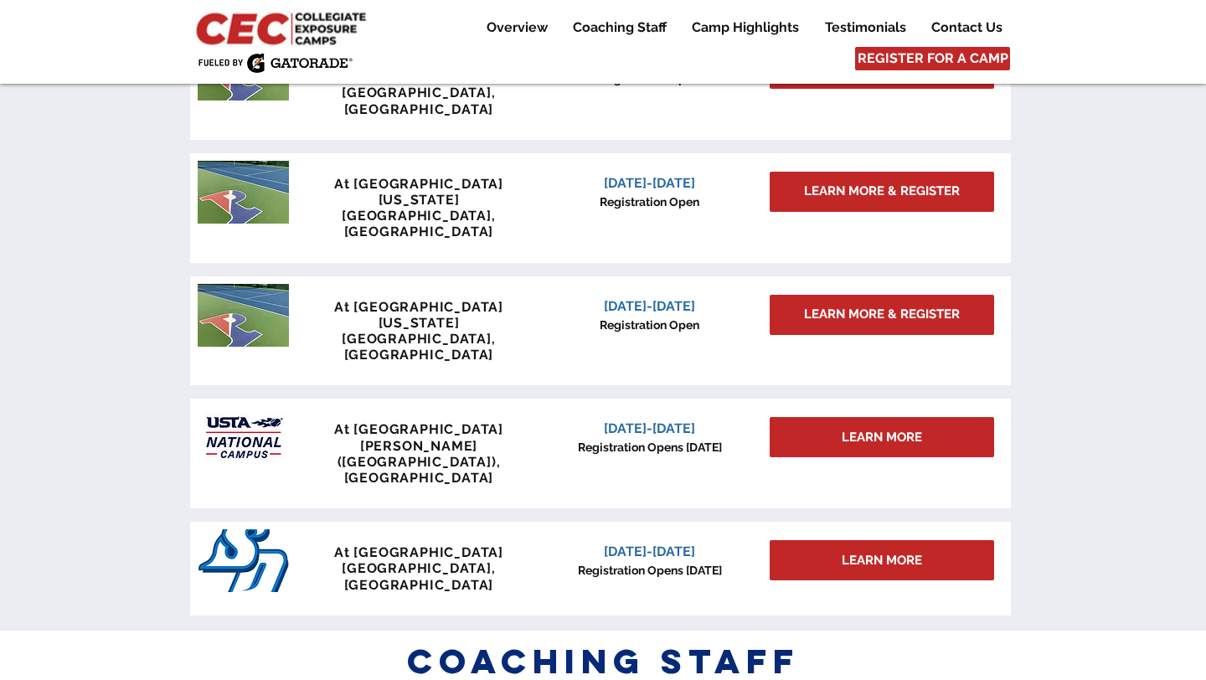  I want to click on nav: Site, so click(737, 28).